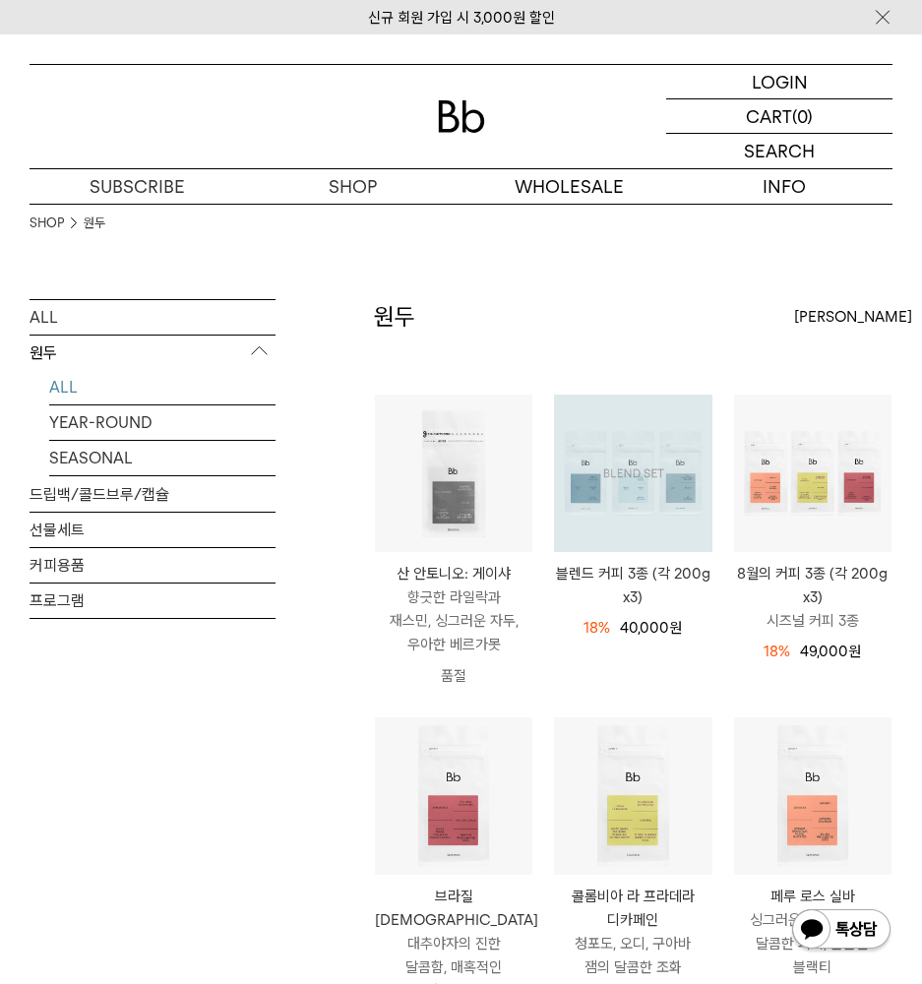 The height and width of the screenshot is (984, 922). I want to click on p: SUBSCRIBE, so click(137, 186).